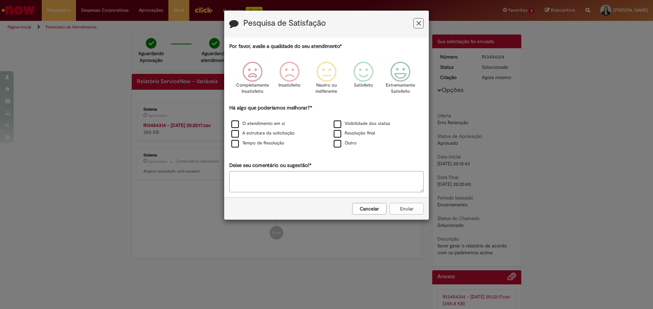  What do you see at coordinates (252, 88) in the screenshot?
I see `p: Completamente Insatisfeito` at bounding box center [252, 88].